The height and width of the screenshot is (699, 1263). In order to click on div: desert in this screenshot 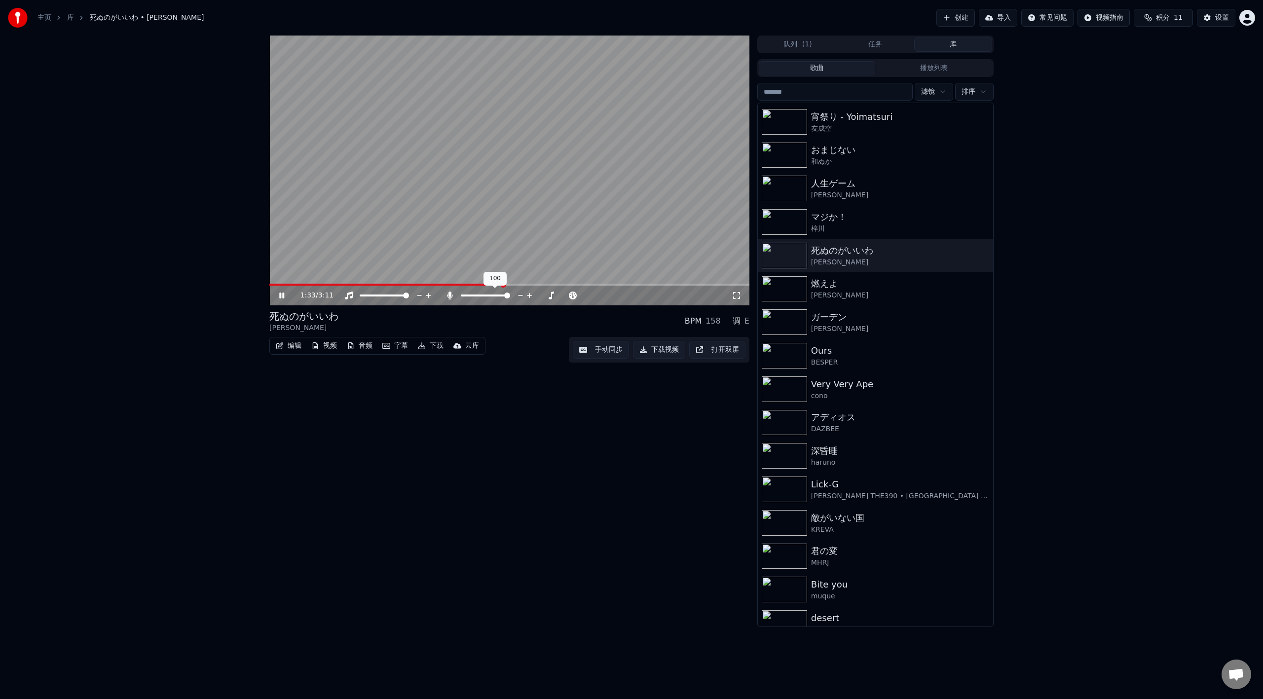, I will do `click(900, 618)`.